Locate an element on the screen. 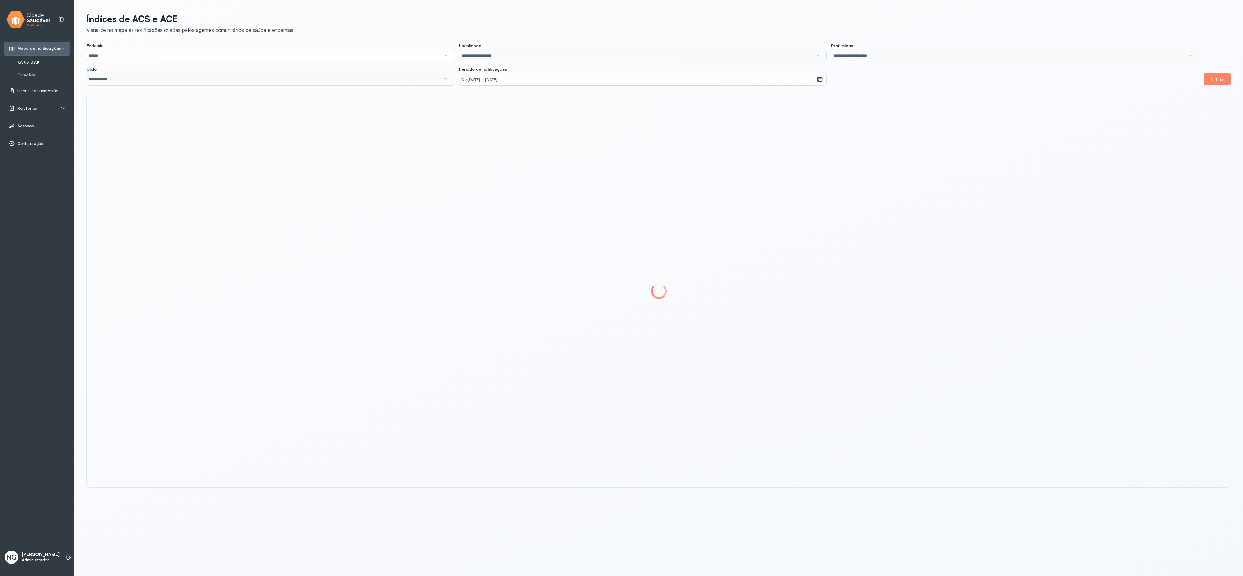 The image size is (1243, 576). a: ACS e ACE is located at coordinates (44, 63).